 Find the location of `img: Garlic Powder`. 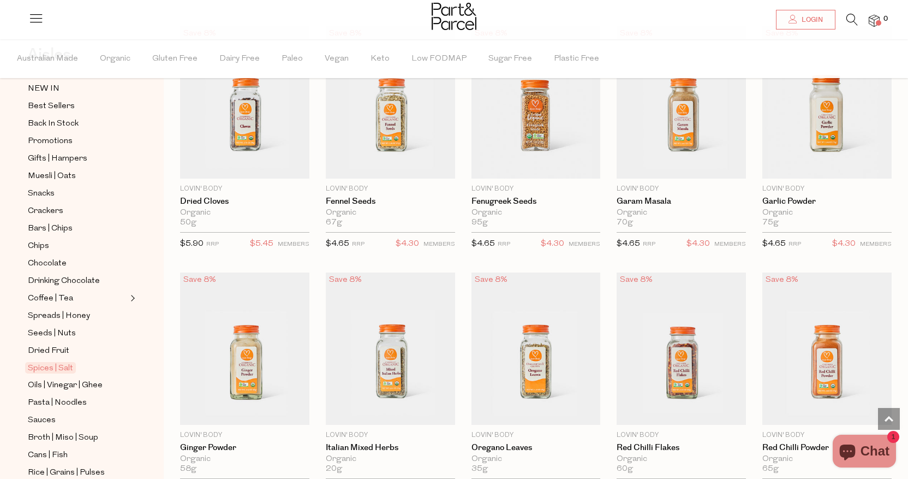

img: Garlic Powder is located at coordinates (827, 103).